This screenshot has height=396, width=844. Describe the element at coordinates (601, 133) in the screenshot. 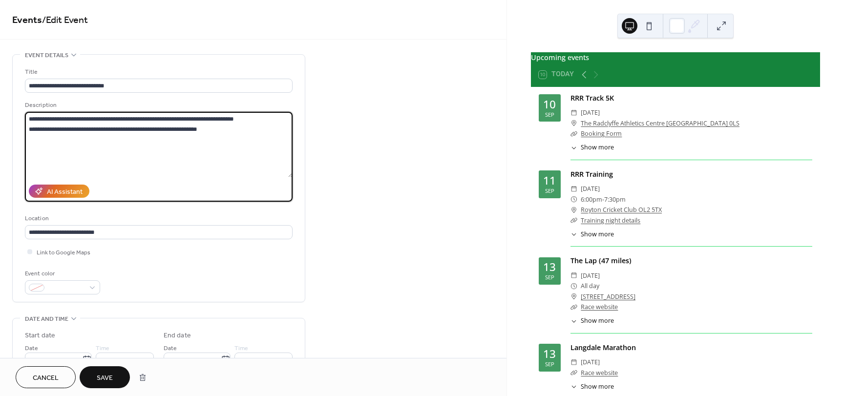

I see `a: Booking Form` at that location.